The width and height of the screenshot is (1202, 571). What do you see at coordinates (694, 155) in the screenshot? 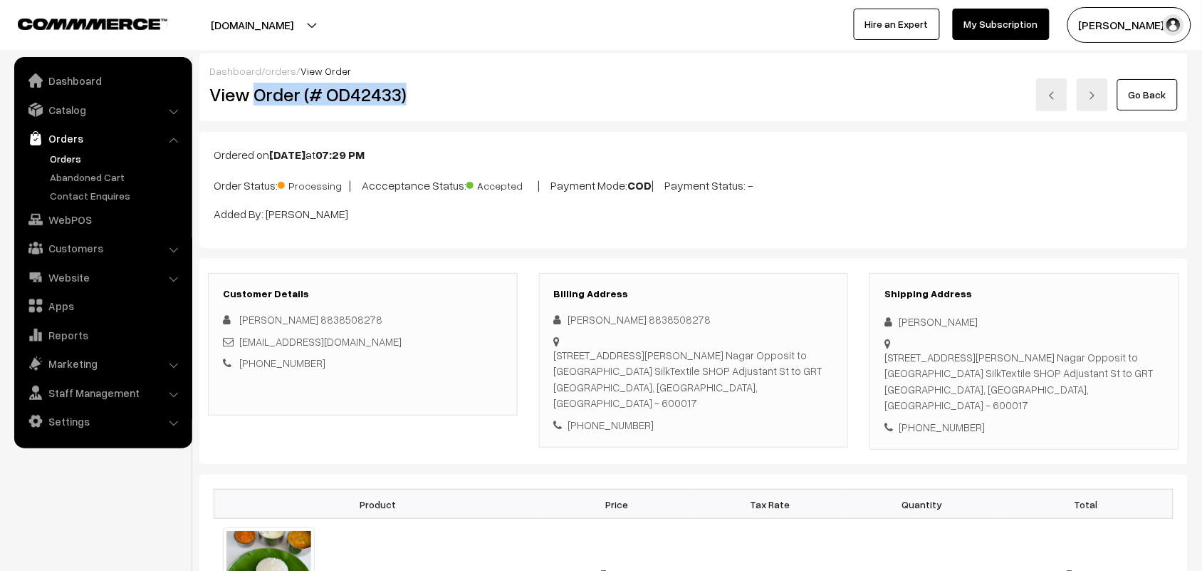
I see `p: Ordered on at` at bounding box center [694, 155].